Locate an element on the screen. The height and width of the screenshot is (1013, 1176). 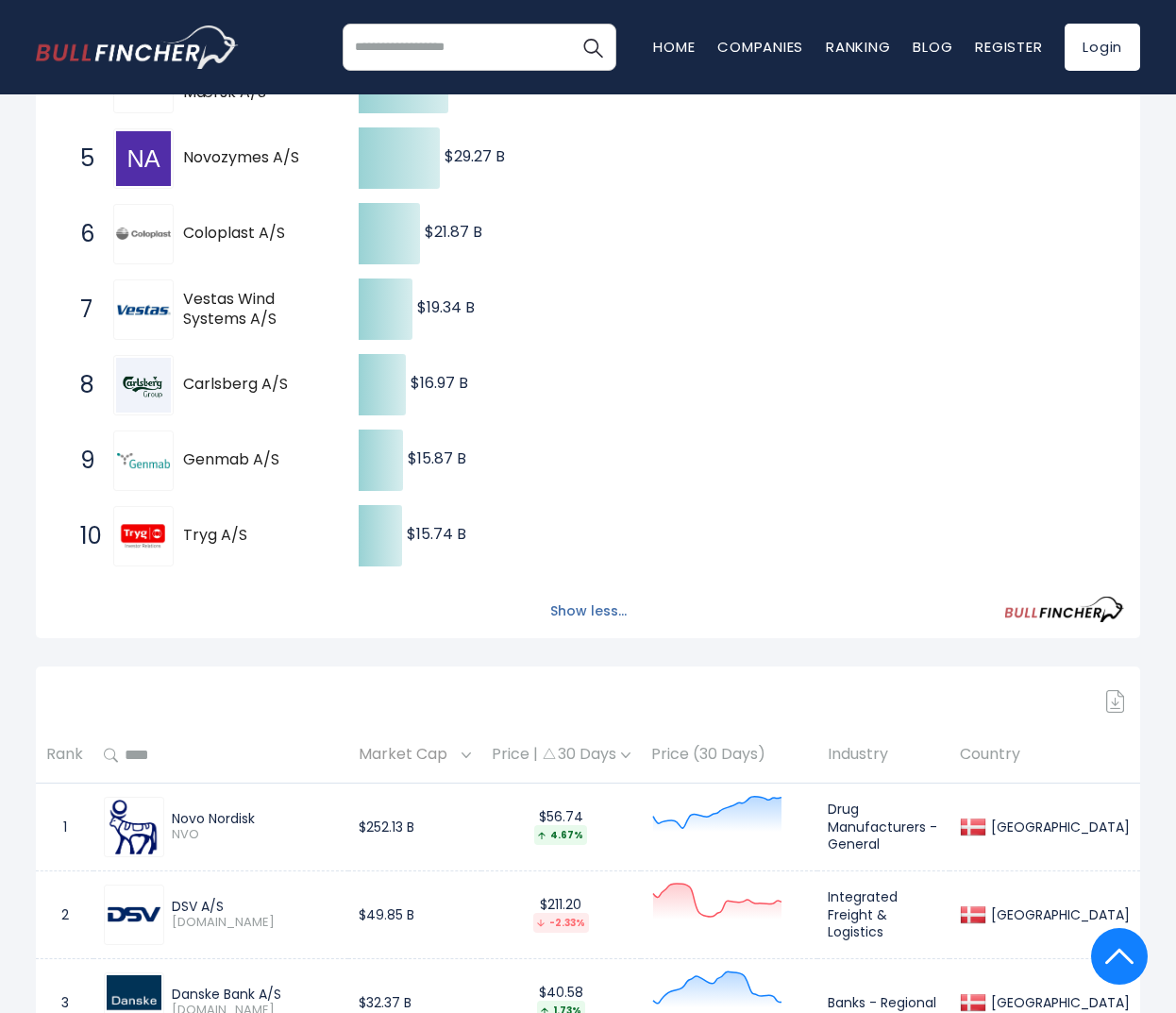
span: Vestas Wind Systems A/S is located at coordinates (254, 310).